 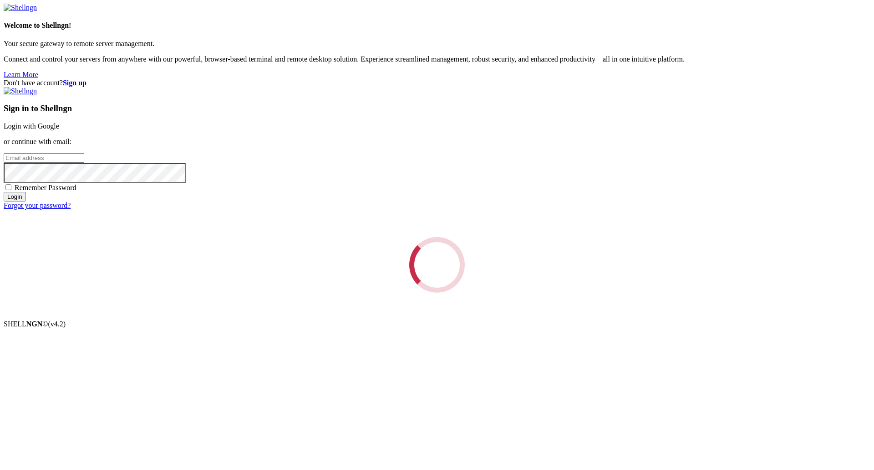 What do you see at coordinates (437, 83) in the screenshot?
I see `div: Don't have account?` at bounding box center [437, 83].